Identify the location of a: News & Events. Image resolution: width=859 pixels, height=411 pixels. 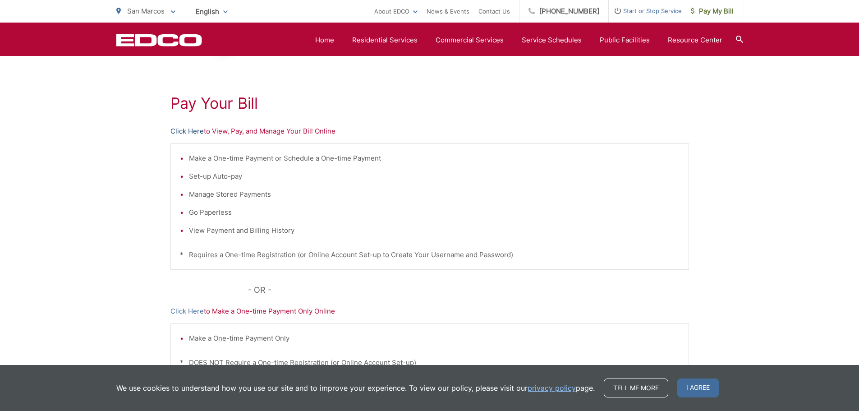
(448, 11).